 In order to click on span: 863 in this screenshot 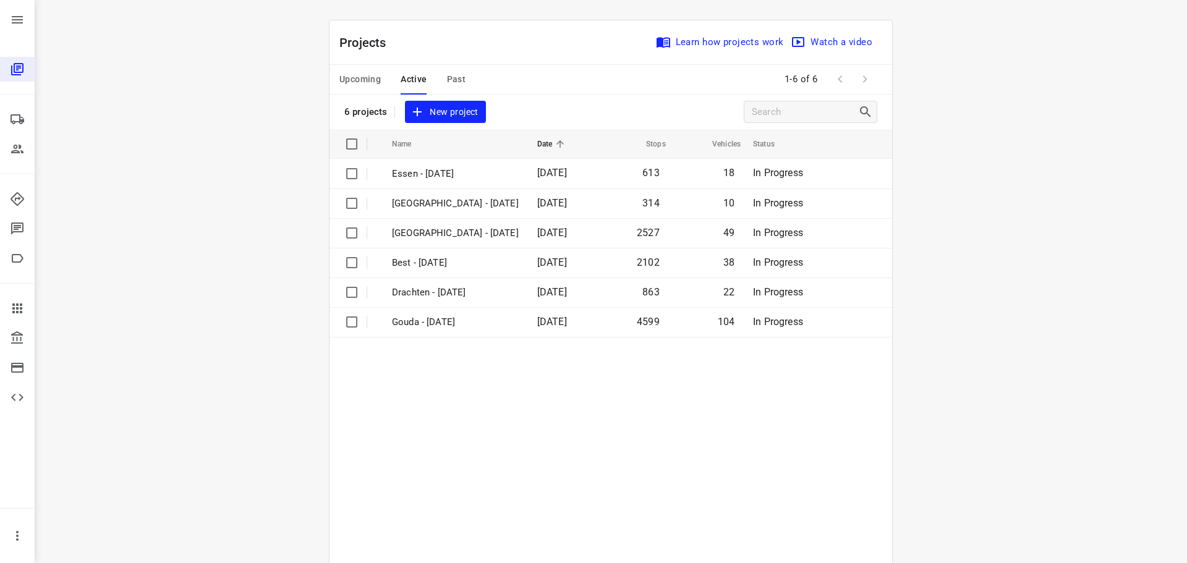, I will do `click(651, 292)`.